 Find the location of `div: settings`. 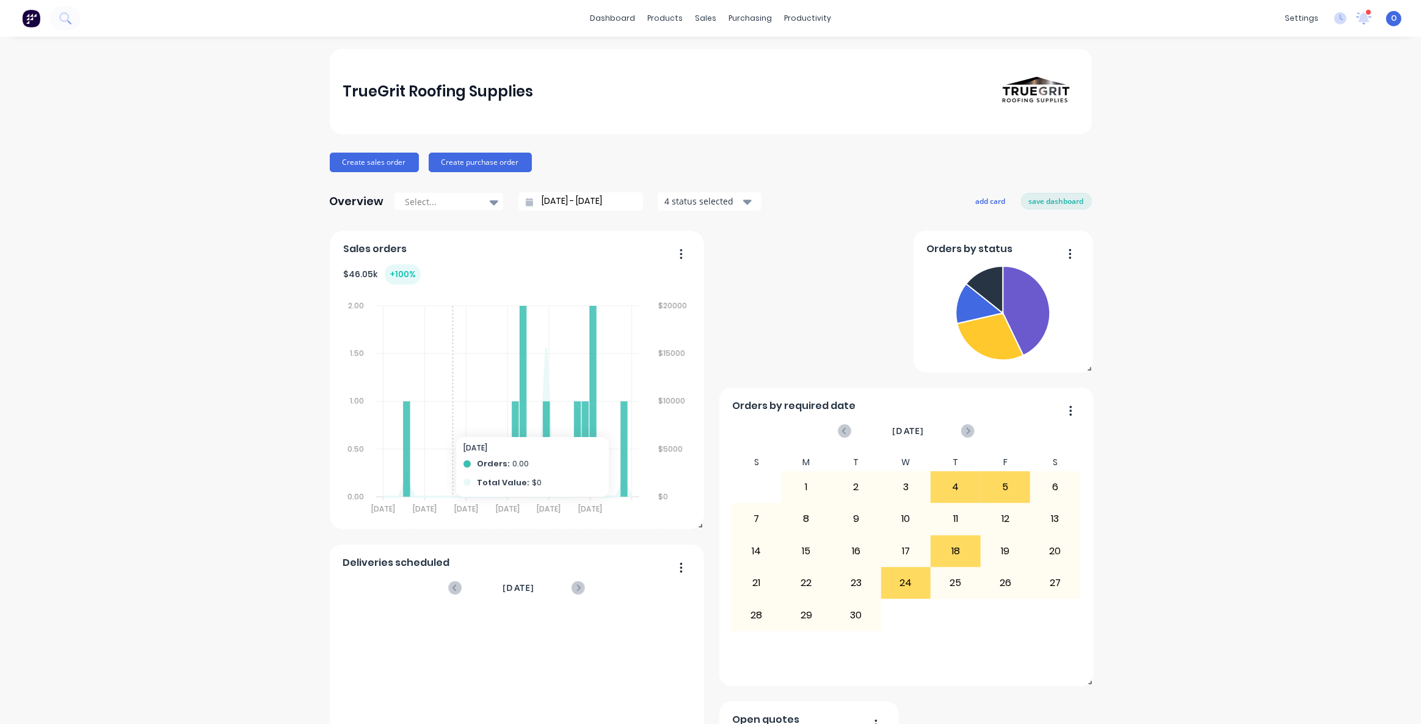

div: settings is located at coordinates (1301, 18).